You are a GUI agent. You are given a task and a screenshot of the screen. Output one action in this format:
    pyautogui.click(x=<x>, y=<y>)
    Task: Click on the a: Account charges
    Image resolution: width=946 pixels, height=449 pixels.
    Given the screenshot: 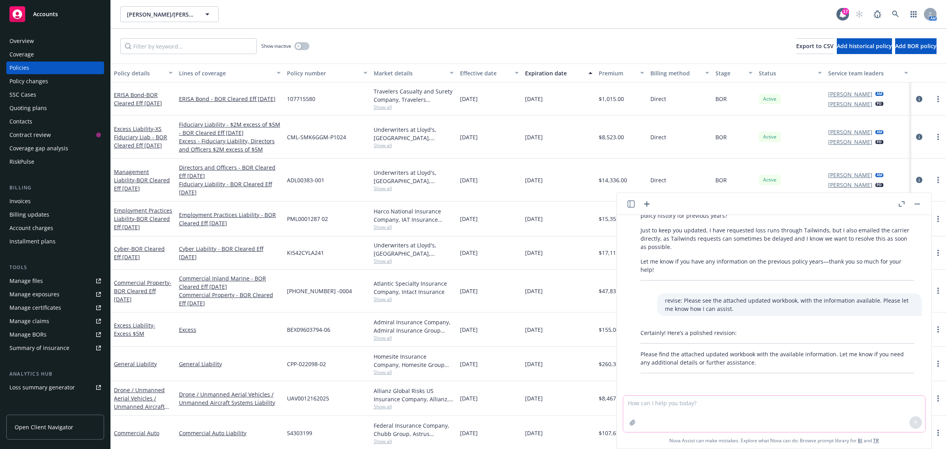 What is the action you would take?
    pyautogui.click(x=55, y=228)
    